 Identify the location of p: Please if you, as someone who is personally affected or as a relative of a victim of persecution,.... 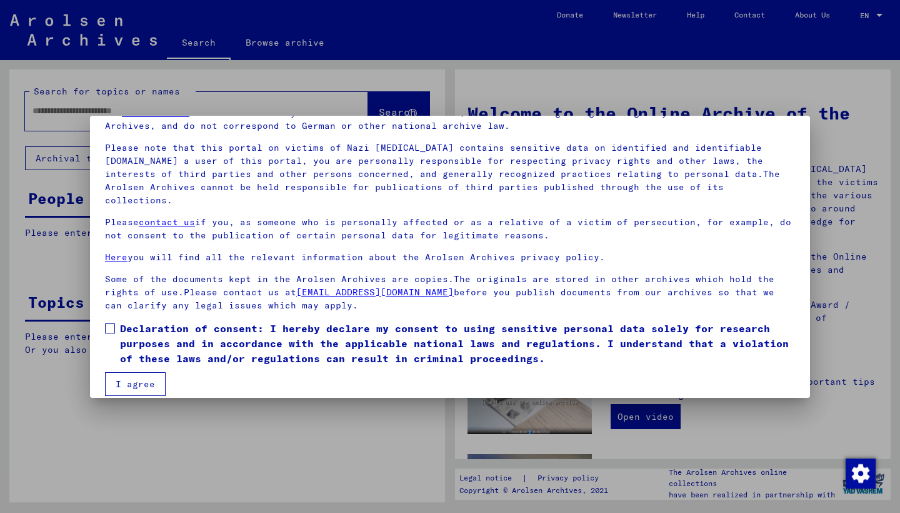
(450, 229).